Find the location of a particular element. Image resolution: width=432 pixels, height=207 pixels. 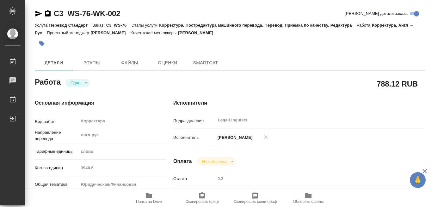

h4: Основная информация is located at coordinates (91, 103).